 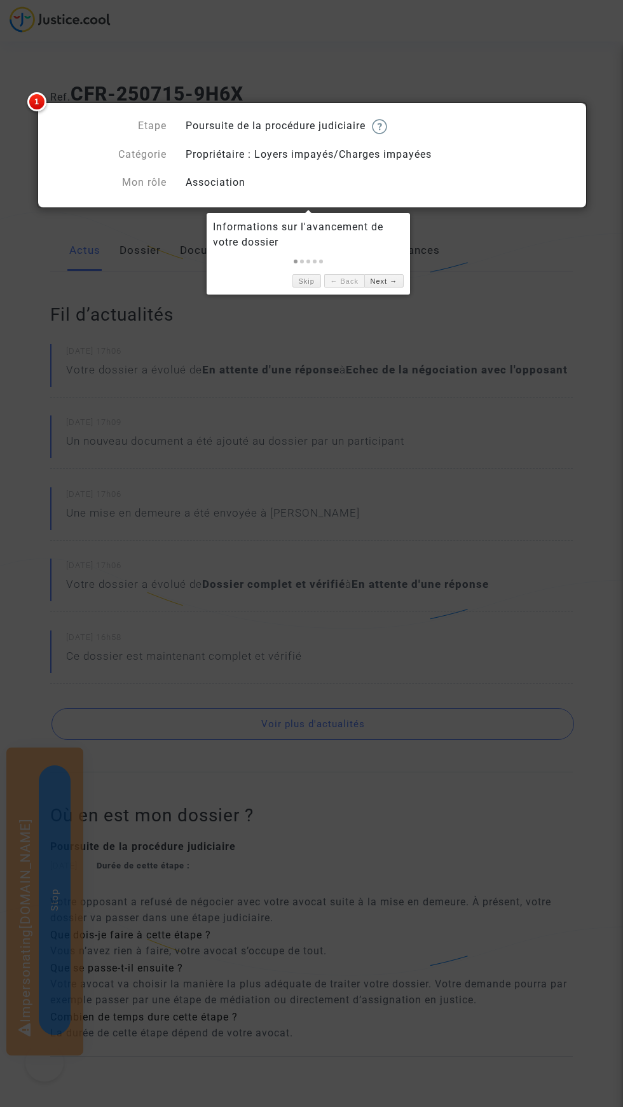 What do you see at coordinates (108, 155) in the screenshot?
I see `div: Catégorie` at bounding box center [108, 155].